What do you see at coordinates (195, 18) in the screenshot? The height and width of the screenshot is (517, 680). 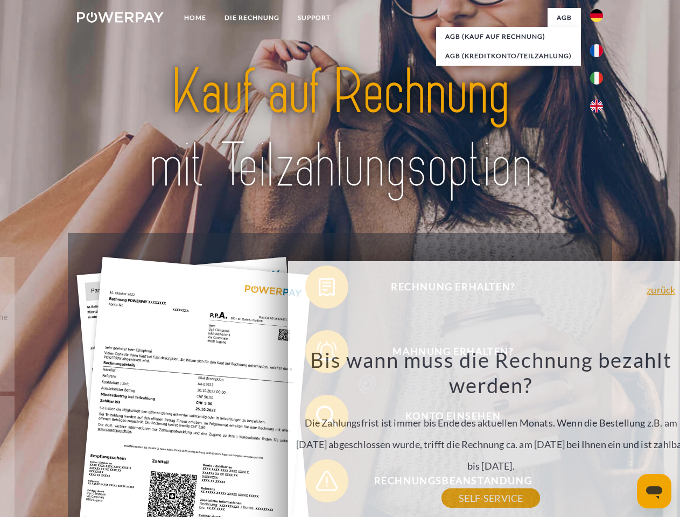 I see `a: Home` at bounding box center [195, 18].